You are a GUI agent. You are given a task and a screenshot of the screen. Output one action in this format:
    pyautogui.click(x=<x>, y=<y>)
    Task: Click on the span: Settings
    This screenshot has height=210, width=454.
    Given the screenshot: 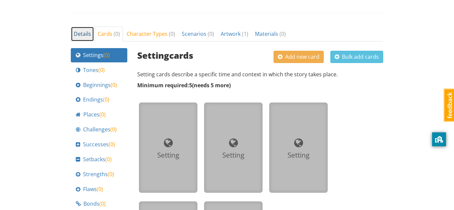 What is the action you would take?
    pyautogui.click(x=96, y=55)
    